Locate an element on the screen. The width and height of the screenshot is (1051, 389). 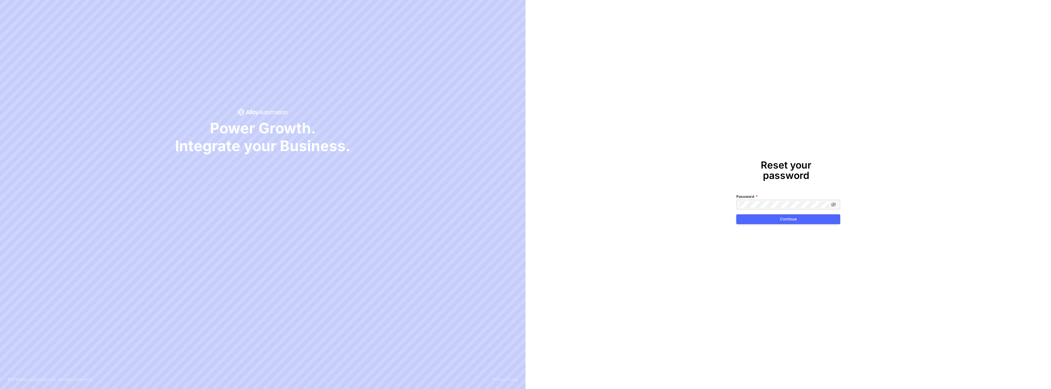
span: Power Growth. Integrate your Business. is located at coordinates (263, 137).